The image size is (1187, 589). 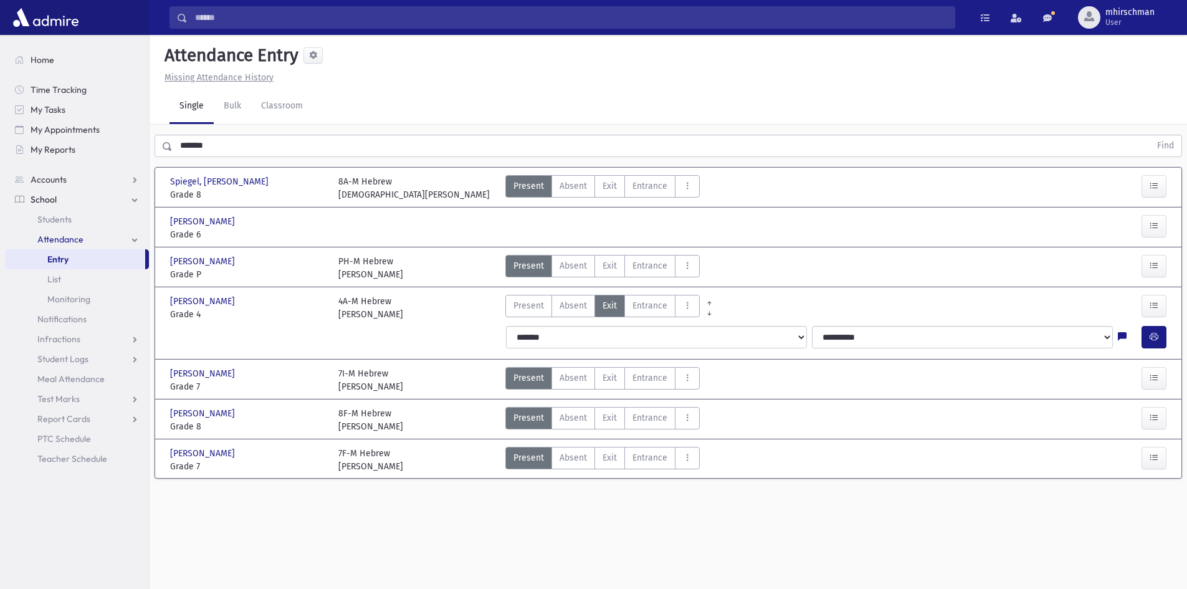 What do you see at coordinates (1165, 146) in the screenshot?
I see `button: Find` at bounding box center [1165, 146].